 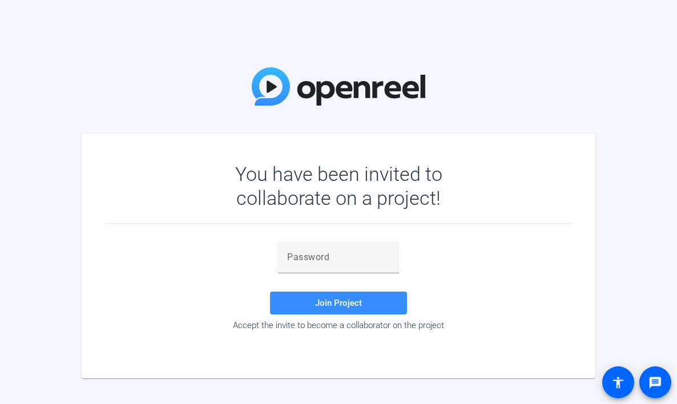 I want to click on span: Join Project, so click(x=339, y=303).